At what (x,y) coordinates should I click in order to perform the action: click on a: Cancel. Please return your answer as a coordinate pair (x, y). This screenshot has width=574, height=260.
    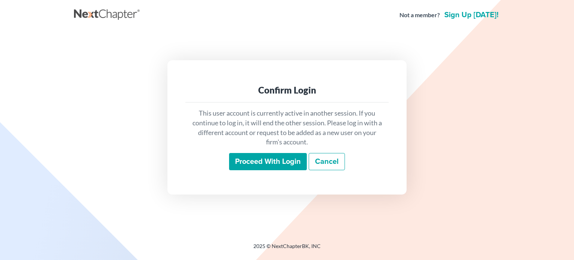
    Looking at the image, I should click on (327, 161).